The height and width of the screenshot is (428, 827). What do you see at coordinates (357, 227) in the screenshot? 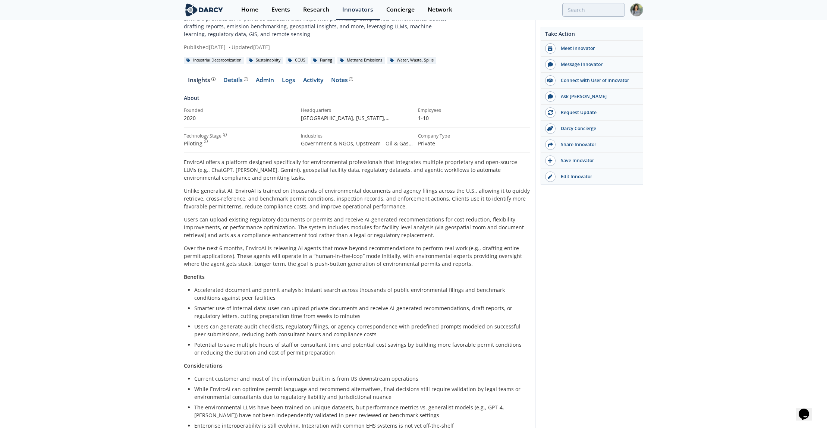
I see `p: Users can upload existing regulatory documents or permits and receive AI-generated recommendation...` at bounding box center [357, 227].